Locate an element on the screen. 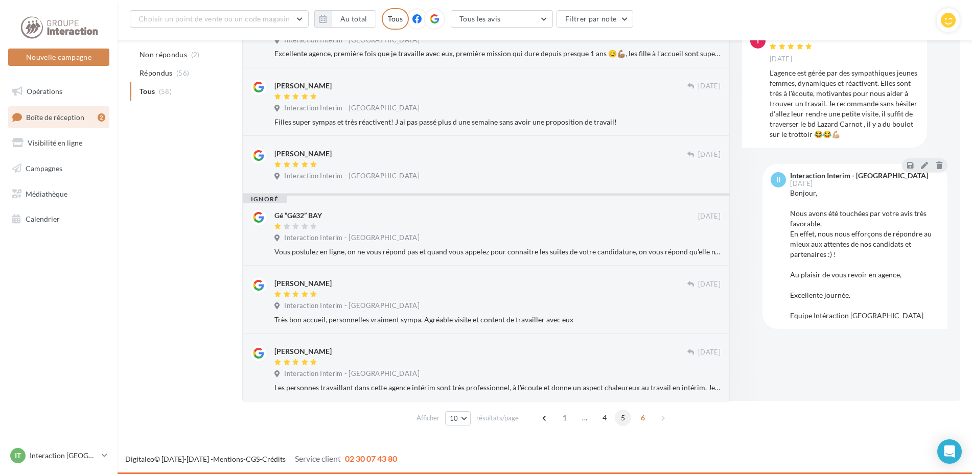 The width and height of the screenshot is (972, 474). span: 10 is located at coordinates (454, 418).